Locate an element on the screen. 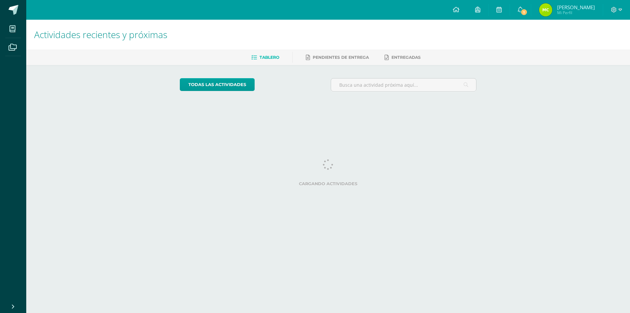 Image resolution: width=630 pixels, height=313 pixels. span: 1 is located at coordinates (524, 12).